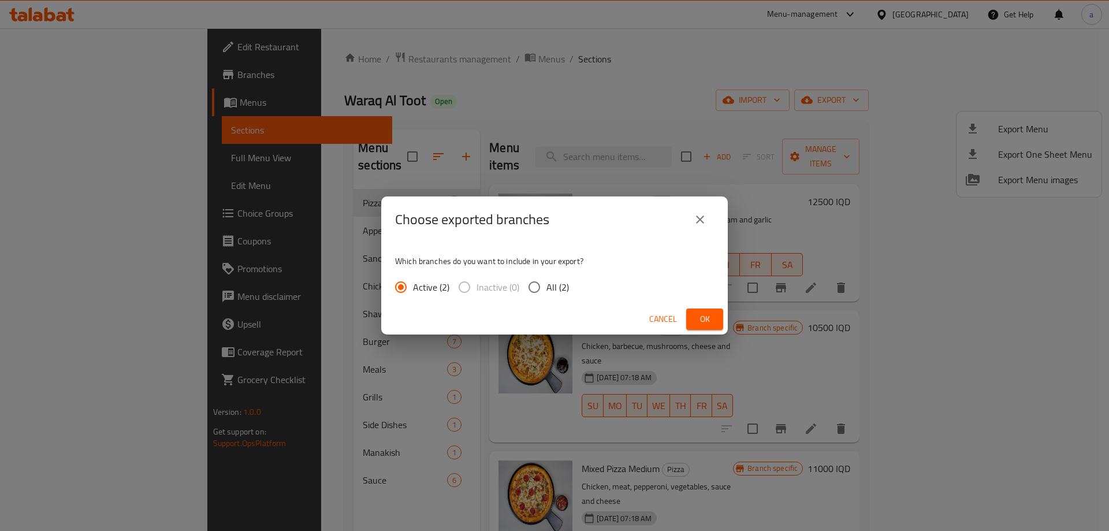 The width and height of the screenshot is (1109, 531). Describe the element at coordinates (663, 319) in the screenshot. I see `button: Cancel` at that location.